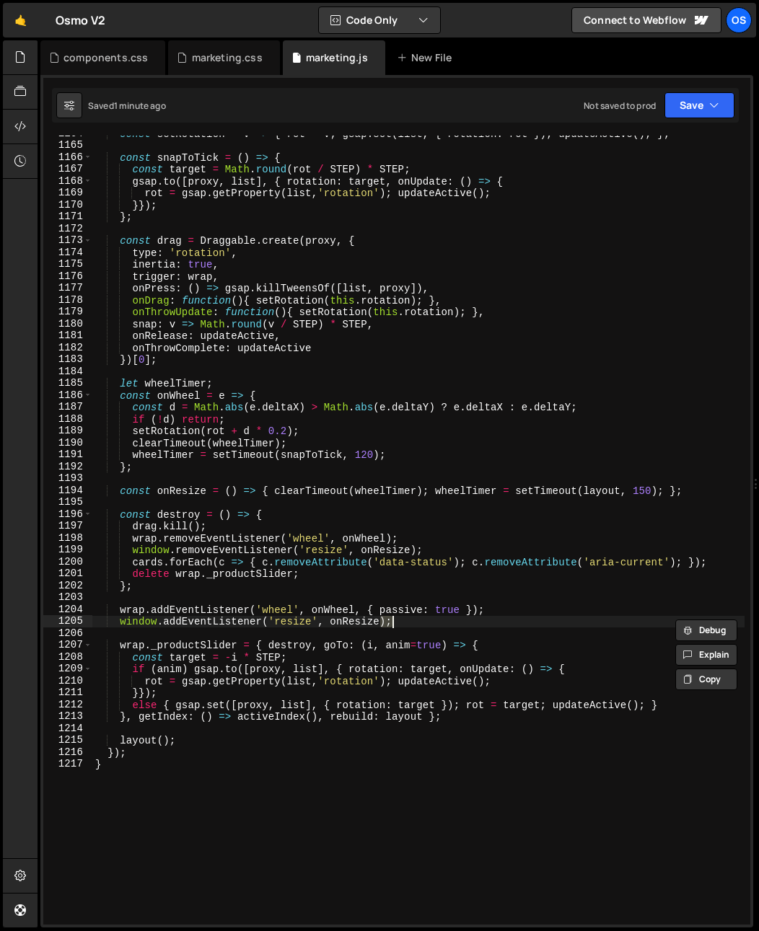 The height and width of the screenshot is (931, 759). I want to click on div: 1186, so click(68, 395).